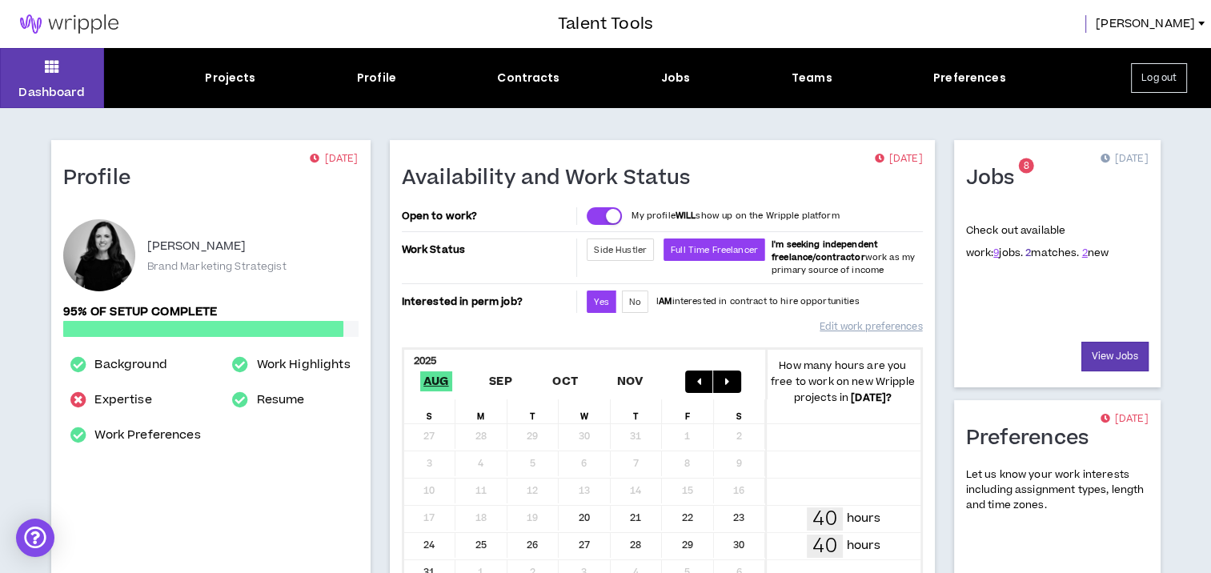  What do you see at coordinates (99, 255) in the screenshot?
I see `div: Ashley C.` at bounding box center [99, 255].